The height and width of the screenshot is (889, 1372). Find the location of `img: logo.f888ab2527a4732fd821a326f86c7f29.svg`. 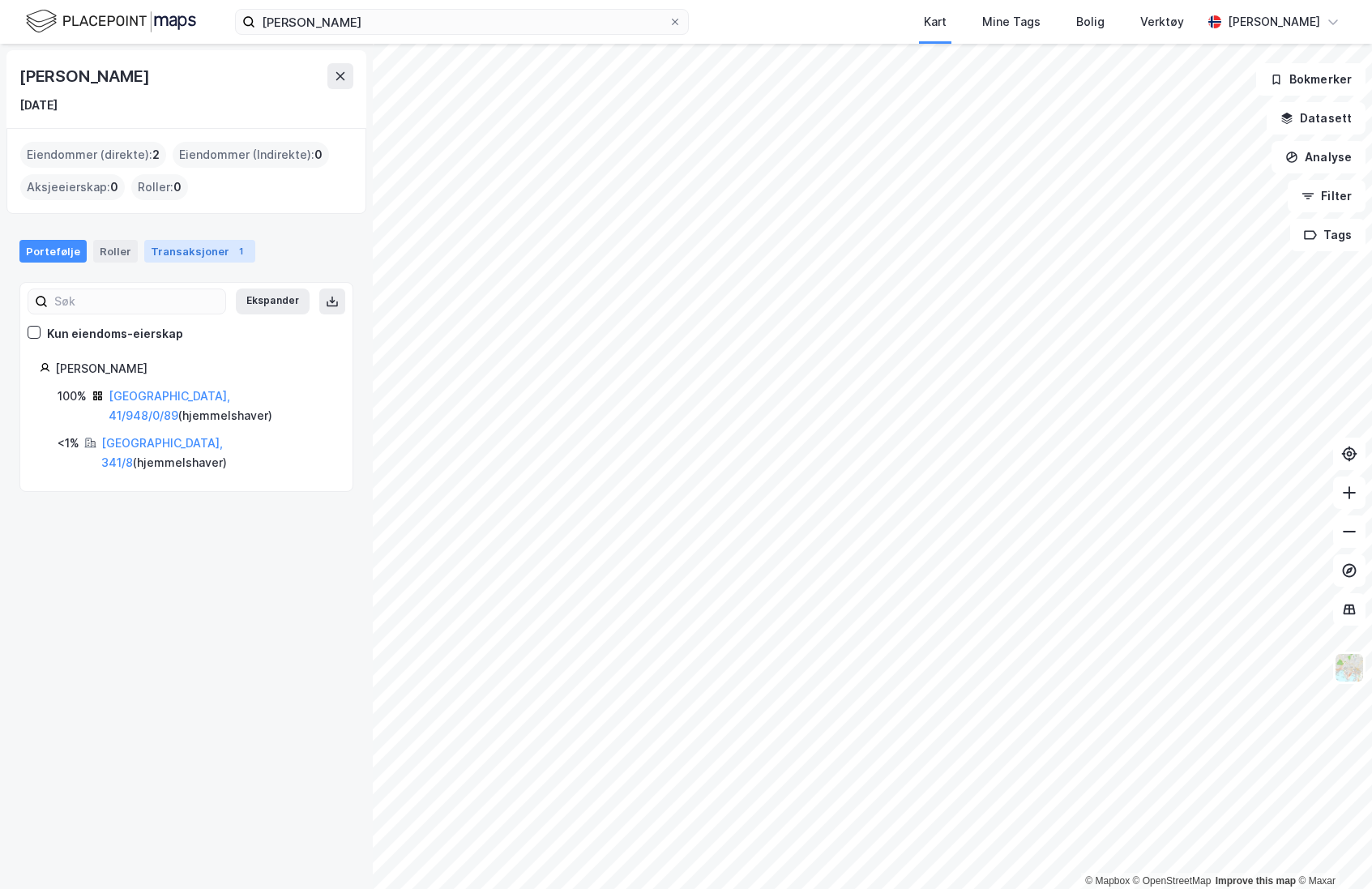

img: logo.f888ab2527a4732fd821a326f86c7f29.svg is located at coordinates (111, 21).